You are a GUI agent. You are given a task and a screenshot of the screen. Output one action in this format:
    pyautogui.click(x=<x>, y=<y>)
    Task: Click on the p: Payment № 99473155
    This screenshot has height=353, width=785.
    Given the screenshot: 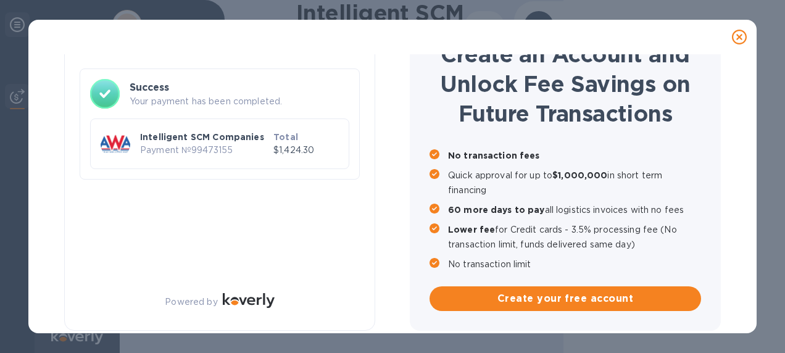 What is the action you would take?
    pyautogui.click(x=204, y=150)
    